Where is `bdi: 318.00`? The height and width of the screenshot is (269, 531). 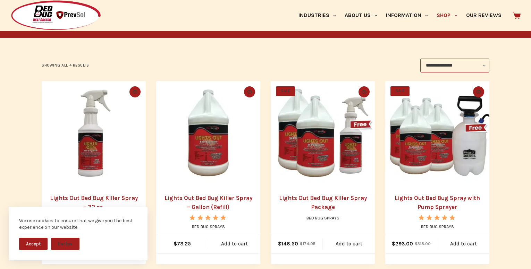 bdi: 318.00 is located at coordinates (422, 244).